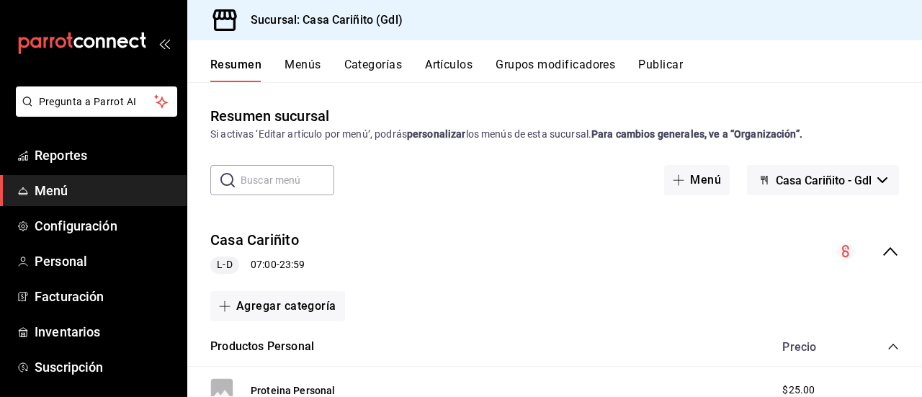 This screenshot has height=397, width=922. Describe the element at coordinates (236, 70) in the screenshot. I see `button: Resumen` at that location.